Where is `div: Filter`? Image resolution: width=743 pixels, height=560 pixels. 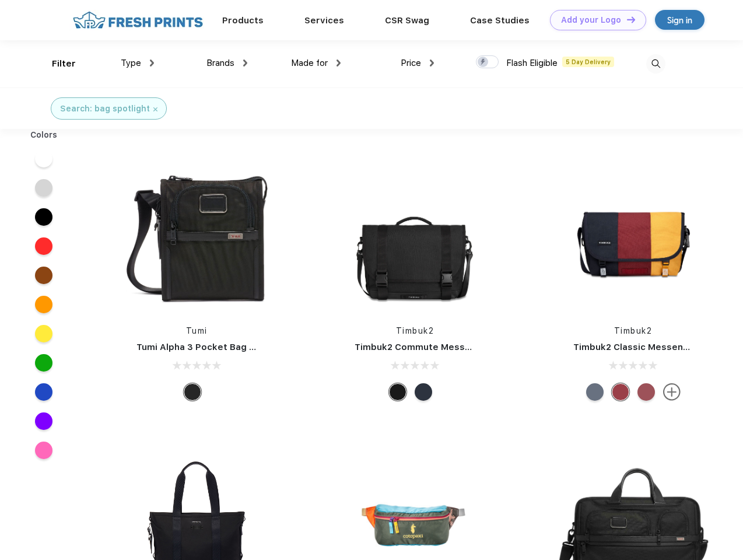
div: Filter is located at coordinates (64, 64).